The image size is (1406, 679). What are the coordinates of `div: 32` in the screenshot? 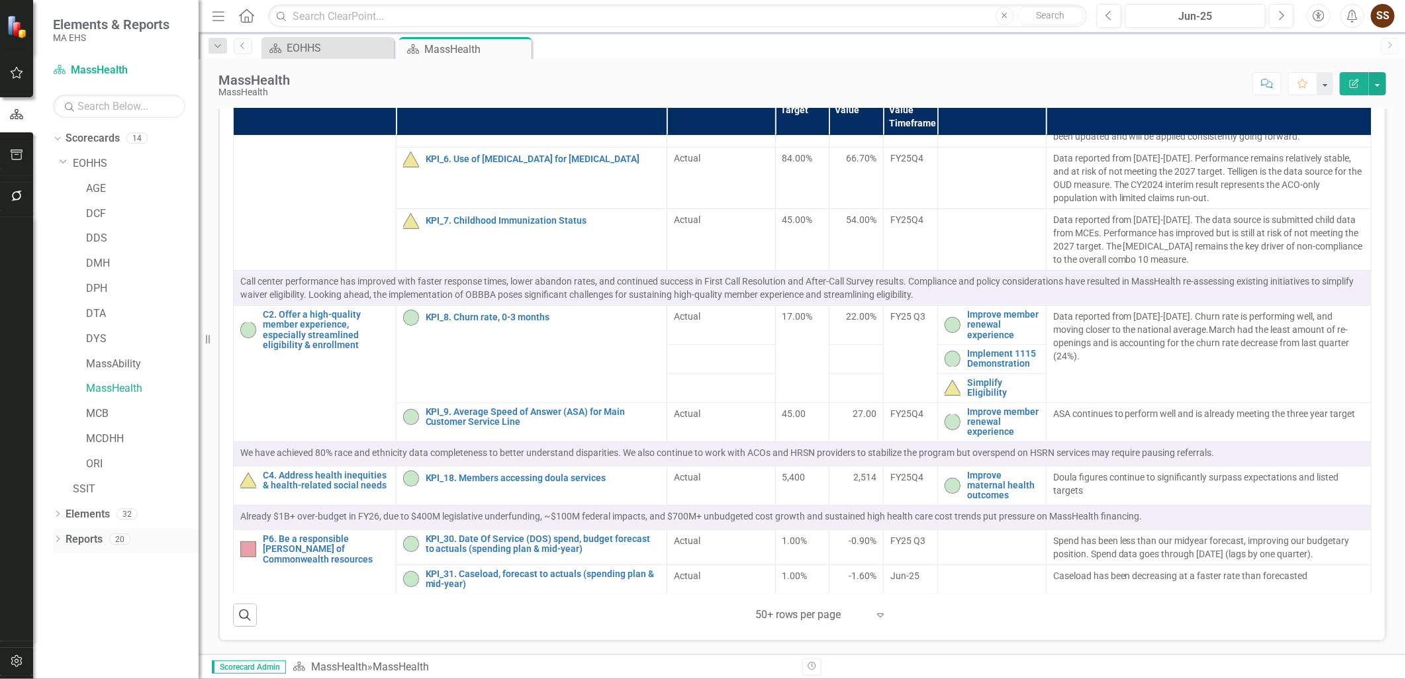 It's located at (127, 514).